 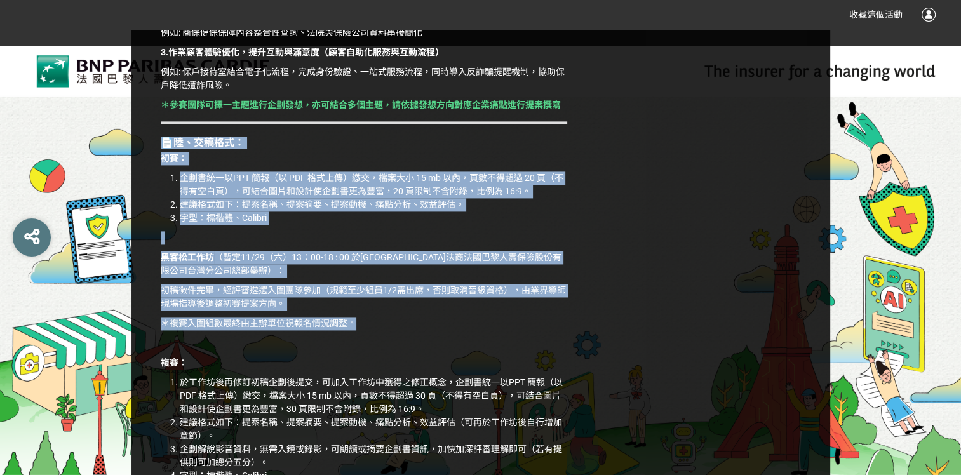 What do you see at coordinates (364, 79) in the screenshot?
I see `p: 例如: 保戶接待室結合電子化流程，完成身份驗證、一站式服務流程，同時導入反詐騙提醒機制，協助保戶降低遭詐風險。` at bounding box center [364, 79].